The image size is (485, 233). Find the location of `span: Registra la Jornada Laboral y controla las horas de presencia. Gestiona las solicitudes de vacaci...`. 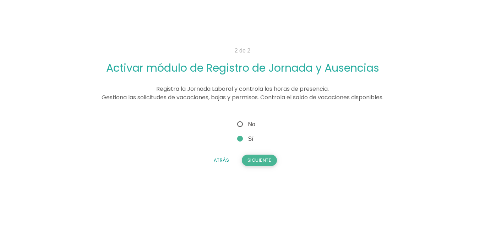

span: Registra la Jornada Laboral y controla las horas de presencia. Gestiona las solicitudes de vacaci... is located at coordinates (243, 93).